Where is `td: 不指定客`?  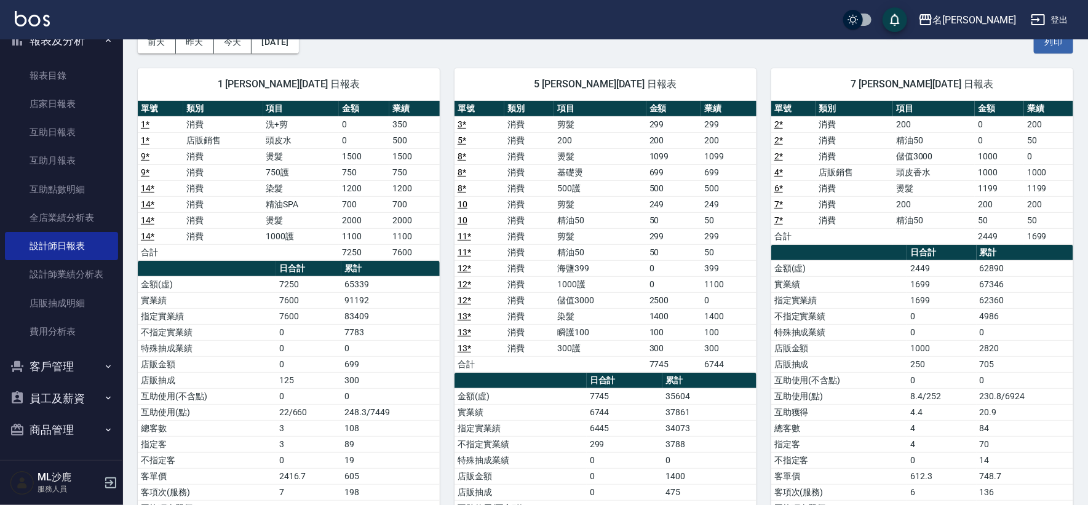 td: 不指定客 is located at coordinates (839, 460).